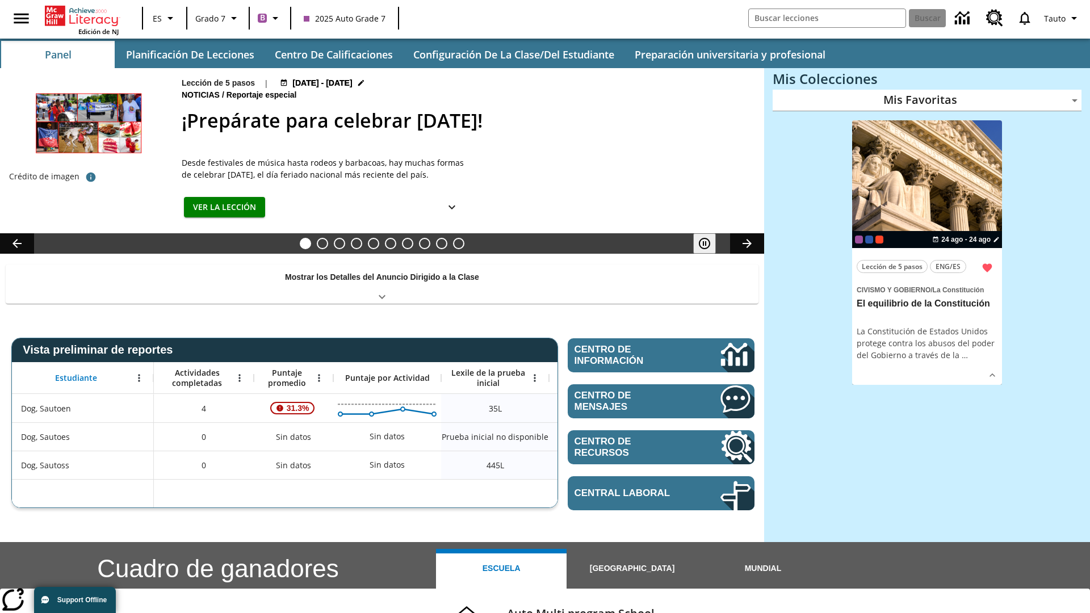  I want to click on button: Remover de Favoritas, so click(987, 268).